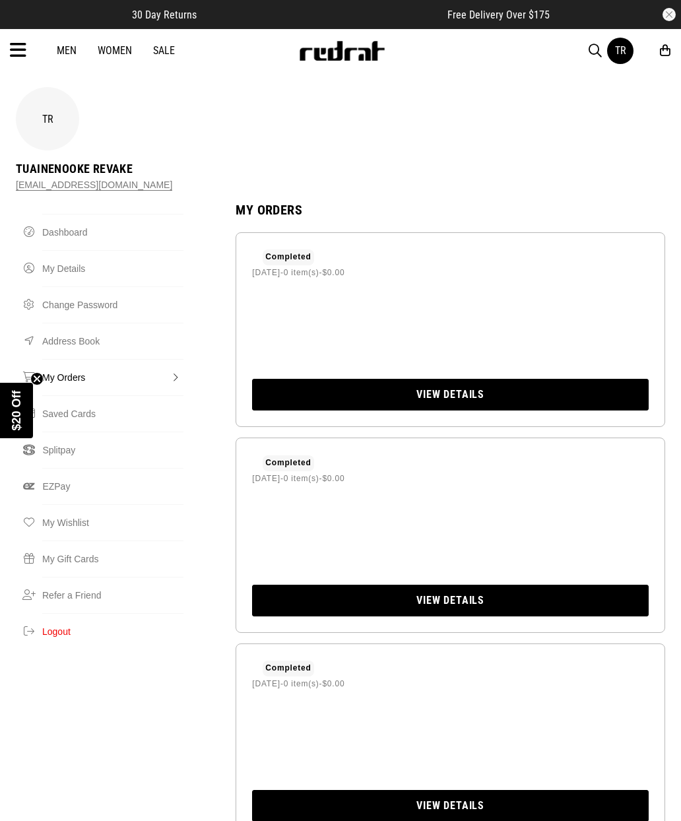 The width and height of the screenshot is (681, 821). Describe the element at coordinates (113, 413) in the screenshot. I see `a: Saved Cards` at that location.